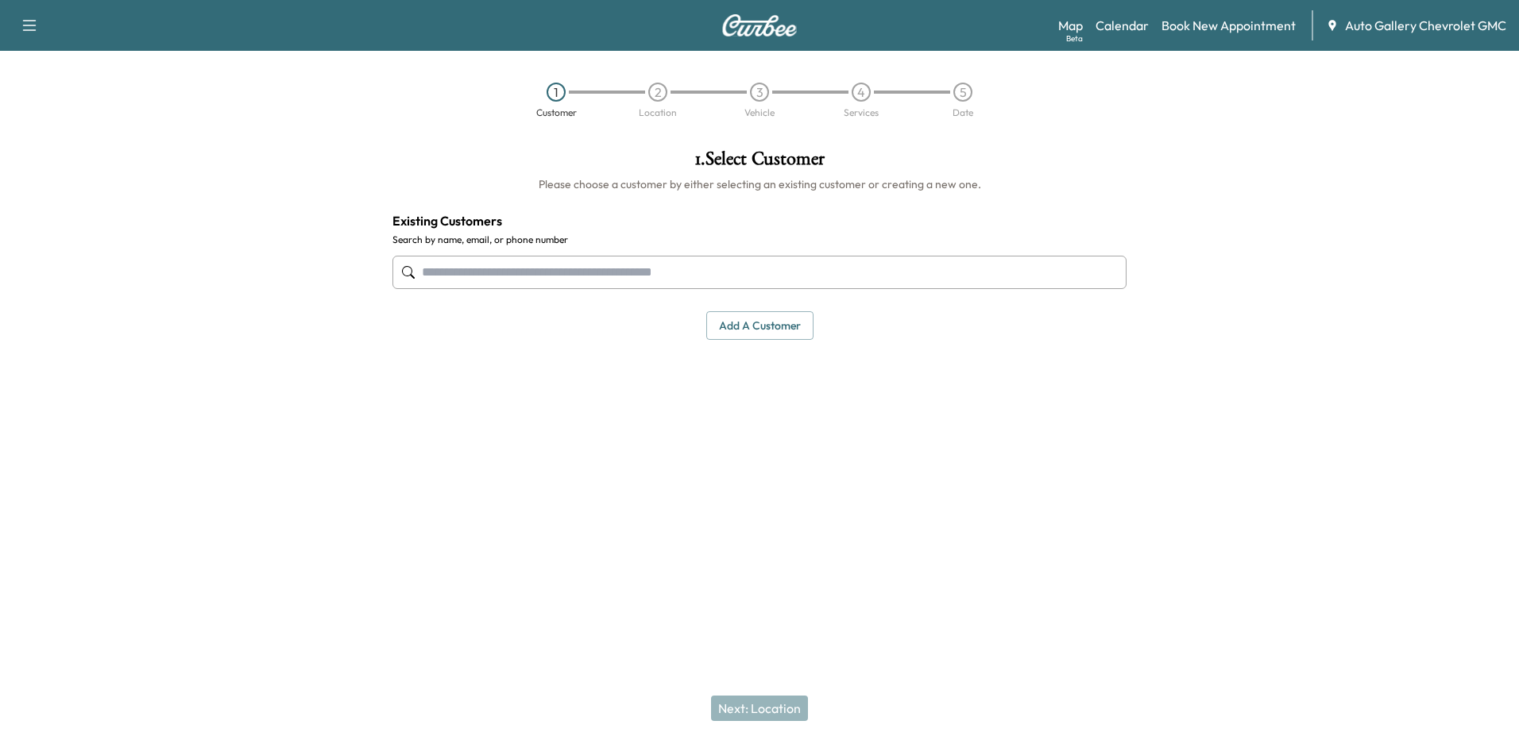  Describe the element at coordinates (759, 92) in the screenshot. I see `div: 3` at that location.